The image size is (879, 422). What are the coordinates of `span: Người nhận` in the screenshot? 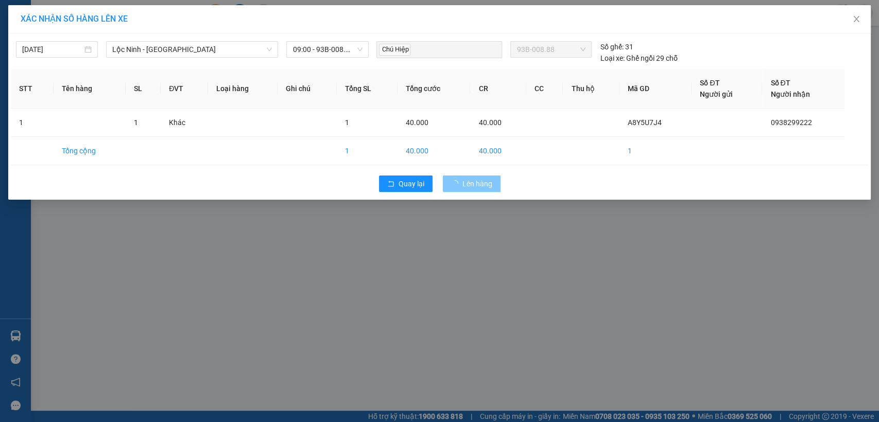 It's located at (790, 94).